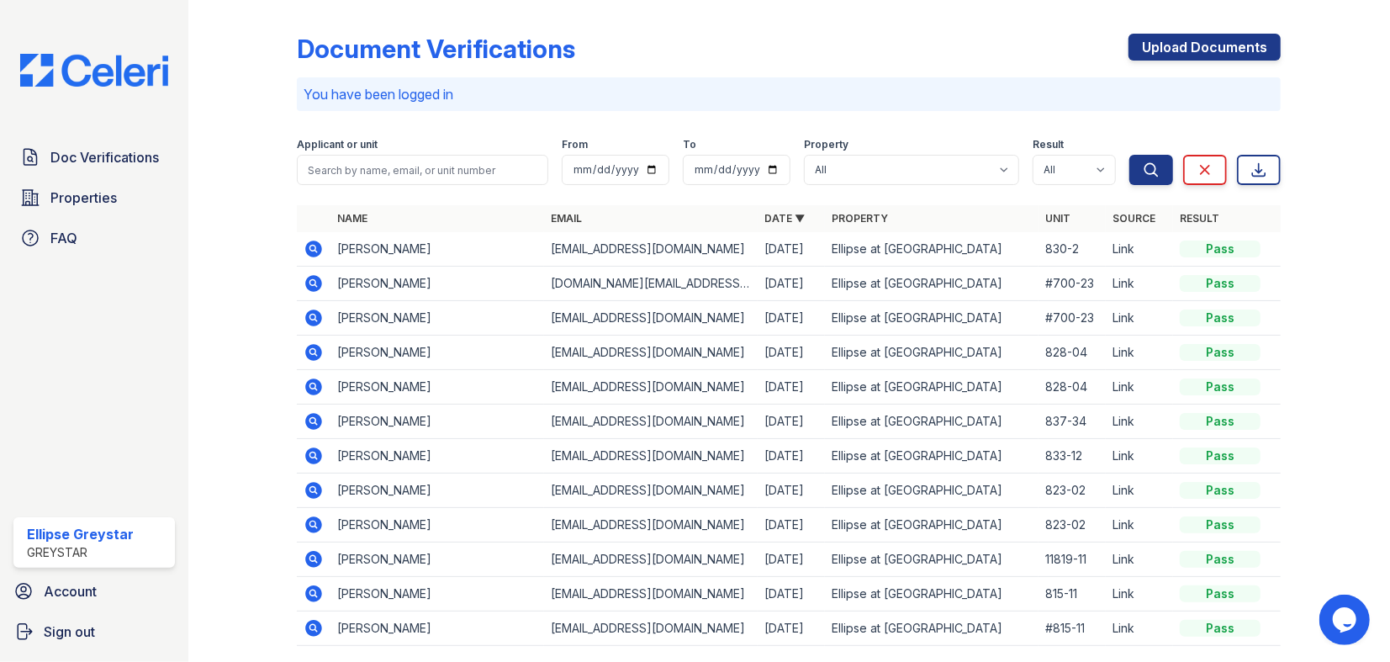  Describe the element at coordinates (1199, 218) in the screenshot. I see `a: Result` at that location.